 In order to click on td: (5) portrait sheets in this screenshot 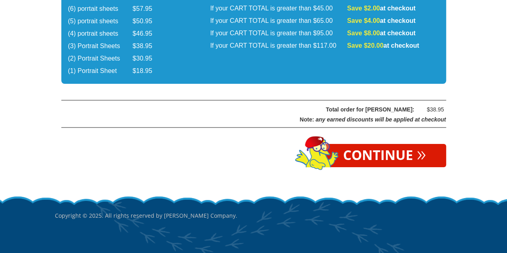, I will do `click(100, 21)`.